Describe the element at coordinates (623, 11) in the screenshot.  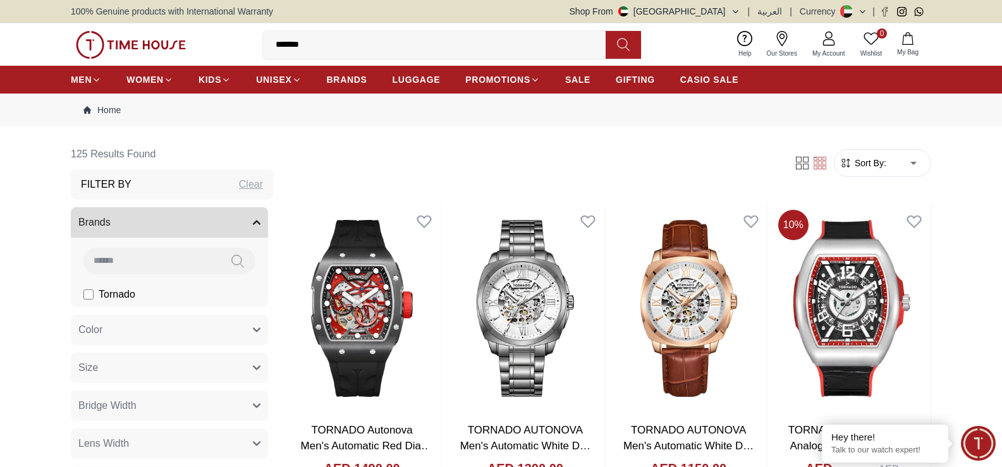
I see `img: United Arab Emirates` at that location.